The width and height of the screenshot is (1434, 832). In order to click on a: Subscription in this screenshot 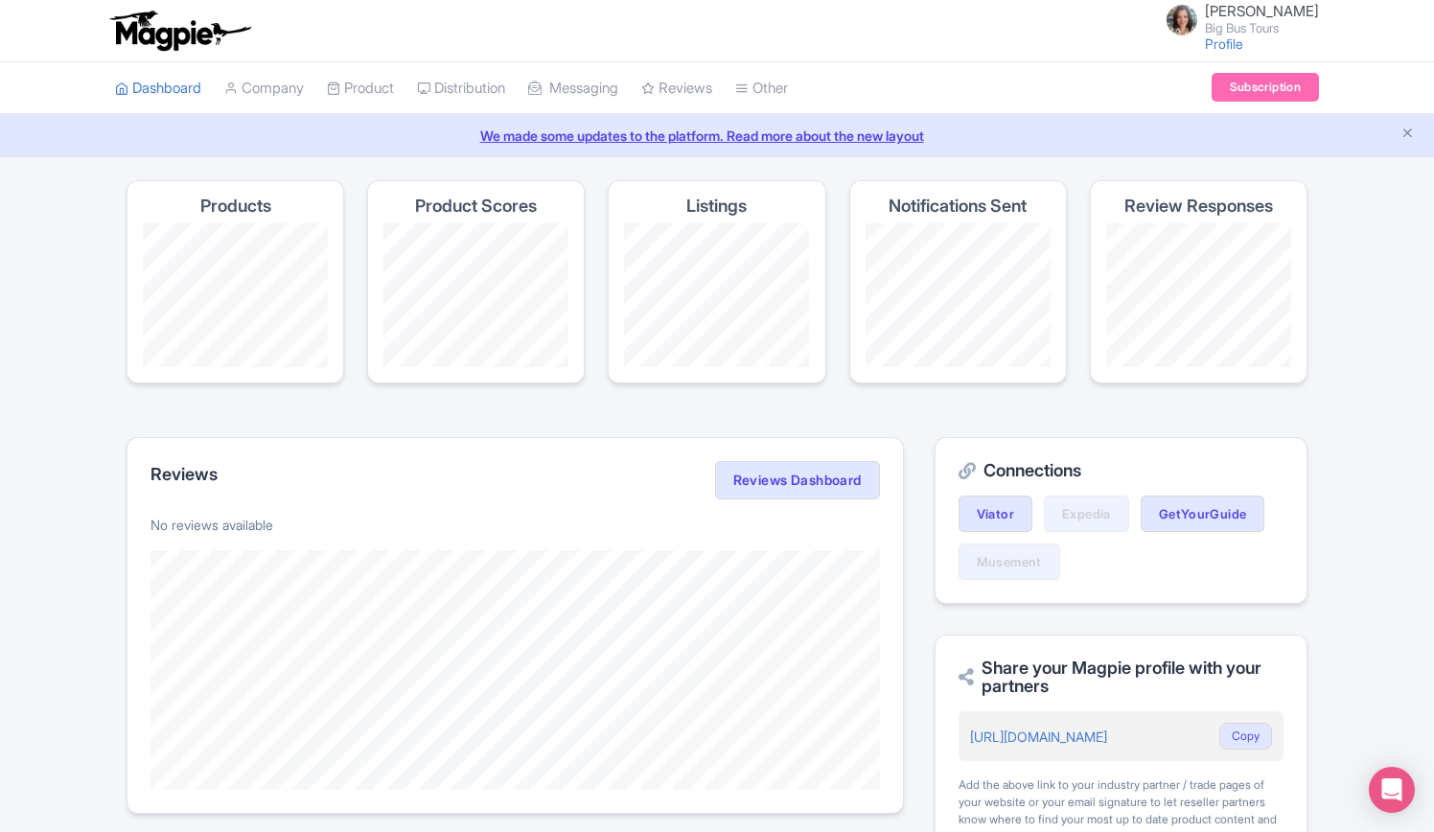, I will do `click(1265, 87)`.